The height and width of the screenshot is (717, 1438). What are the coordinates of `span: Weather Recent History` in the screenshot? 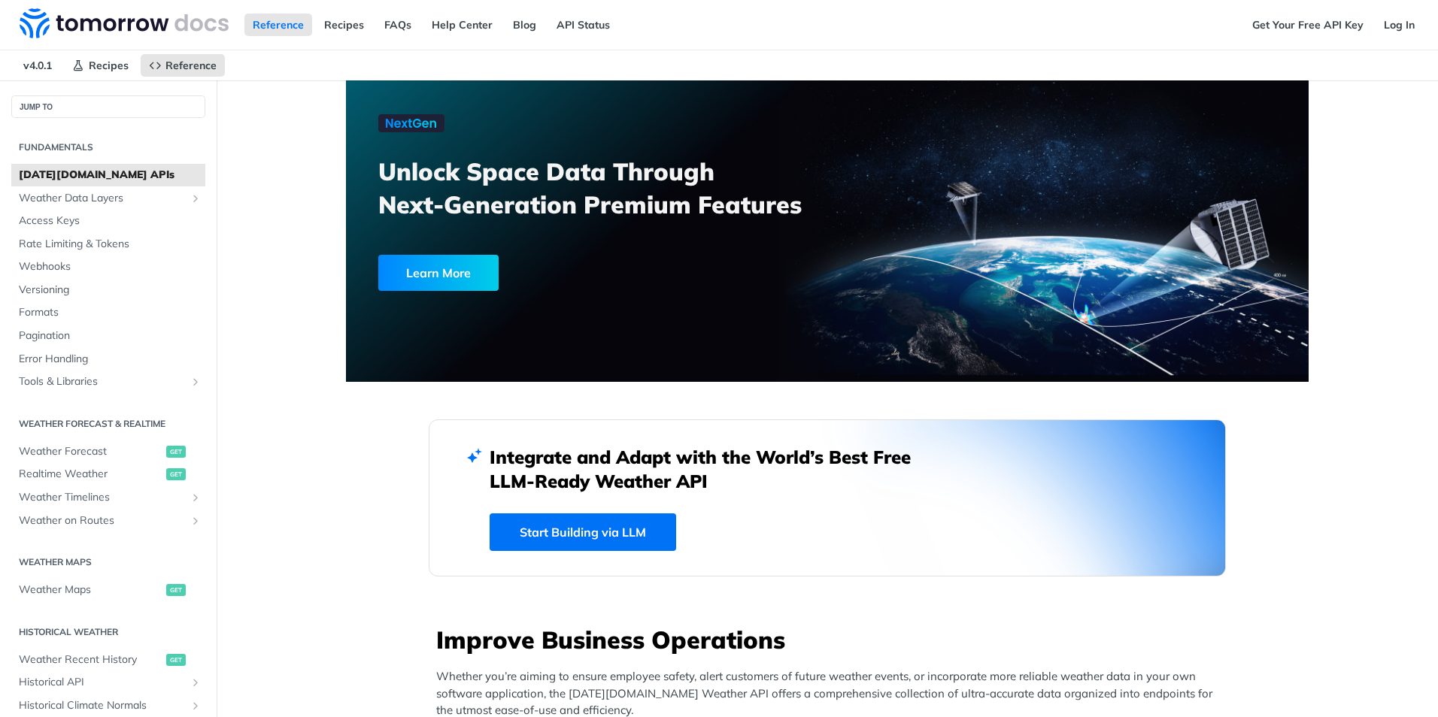 It's located at (90, 660).